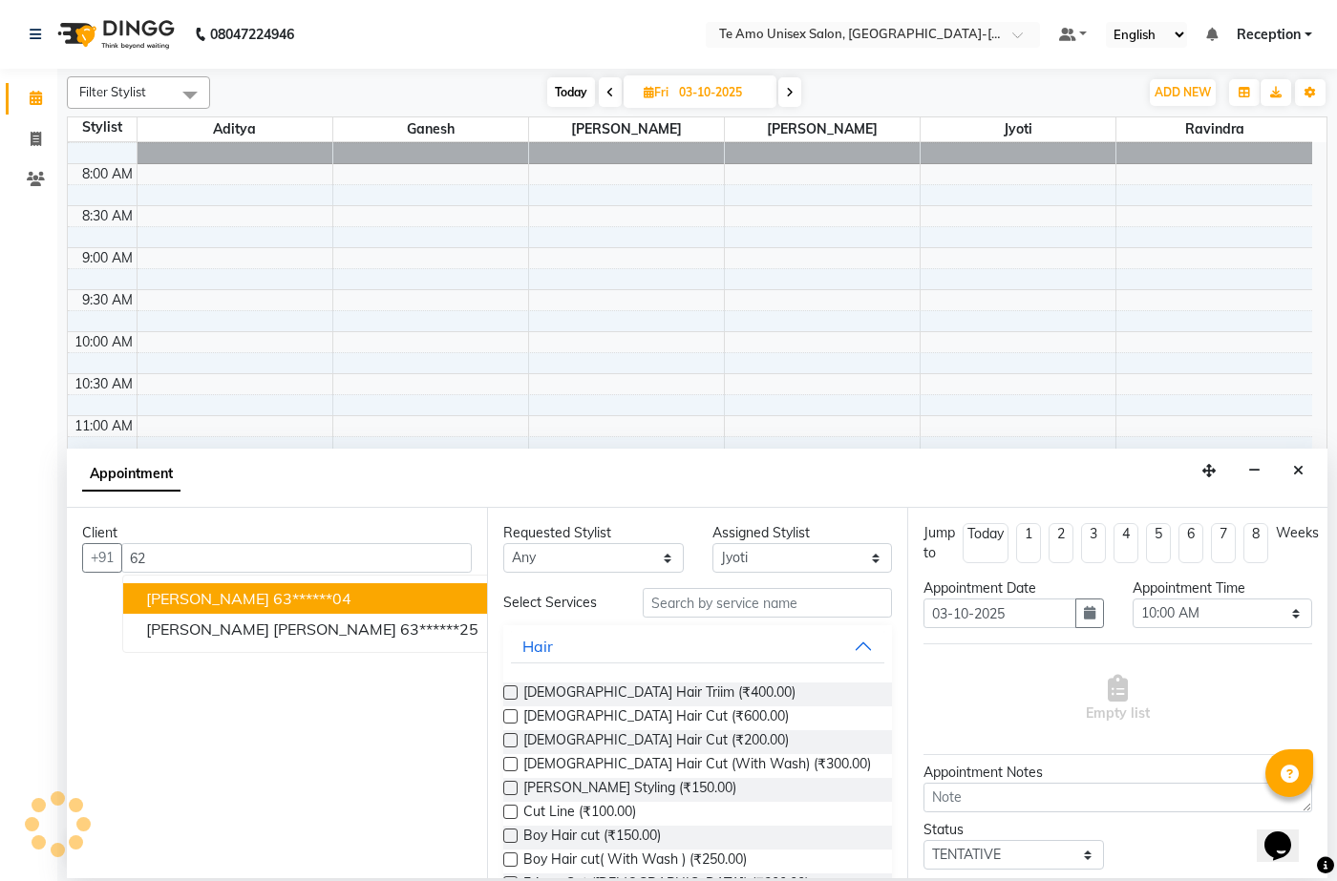 This screenshot has height=881, width=1337. Describe the element at coordinates (697, 646) in the screenshot. I see `button: Hair` at that location.